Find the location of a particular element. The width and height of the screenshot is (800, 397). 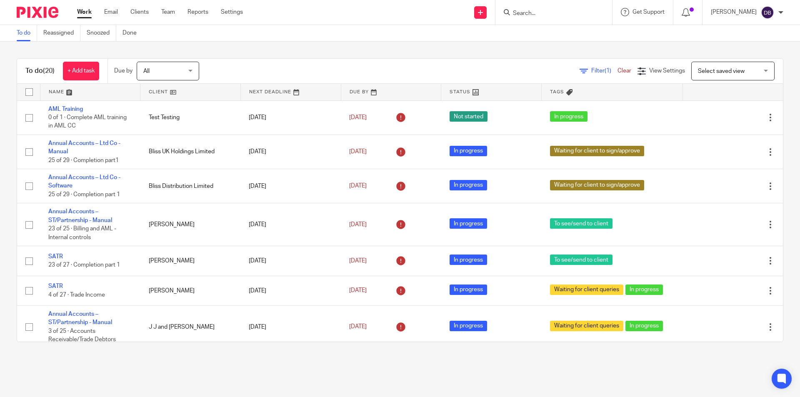

h1: To do is located at coordinates (40, 71).